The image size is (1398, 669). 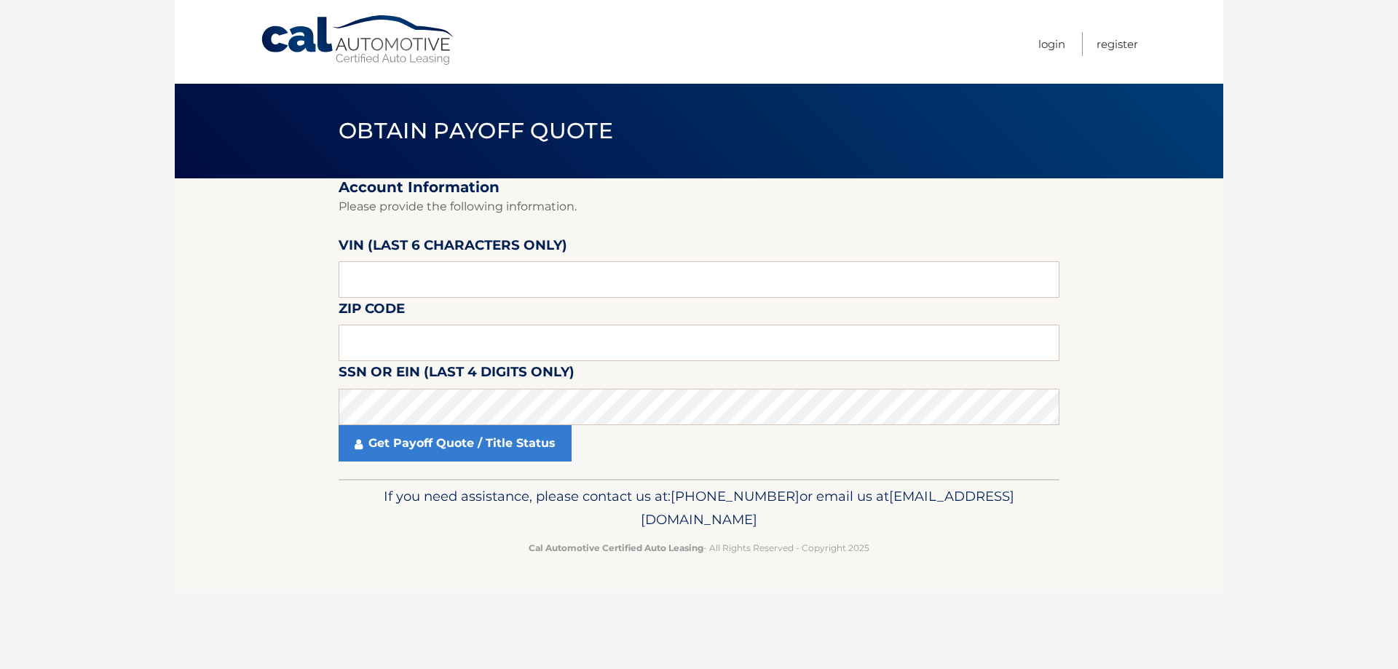 I want to click on a: Cal Automotive, so click(x=358, y=40).